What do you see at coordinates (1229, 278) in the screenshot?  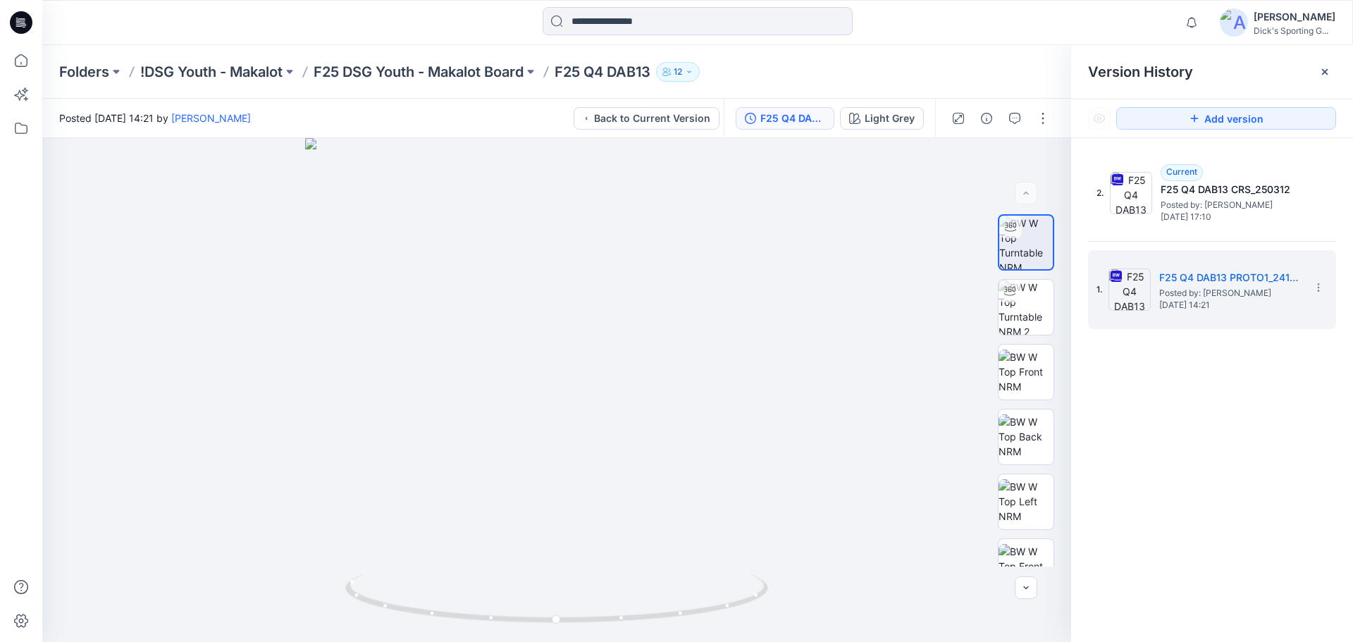 I see `h5: F25 Q4 DAB13 PROTO1_241029` at bounding box center [1229, 278].